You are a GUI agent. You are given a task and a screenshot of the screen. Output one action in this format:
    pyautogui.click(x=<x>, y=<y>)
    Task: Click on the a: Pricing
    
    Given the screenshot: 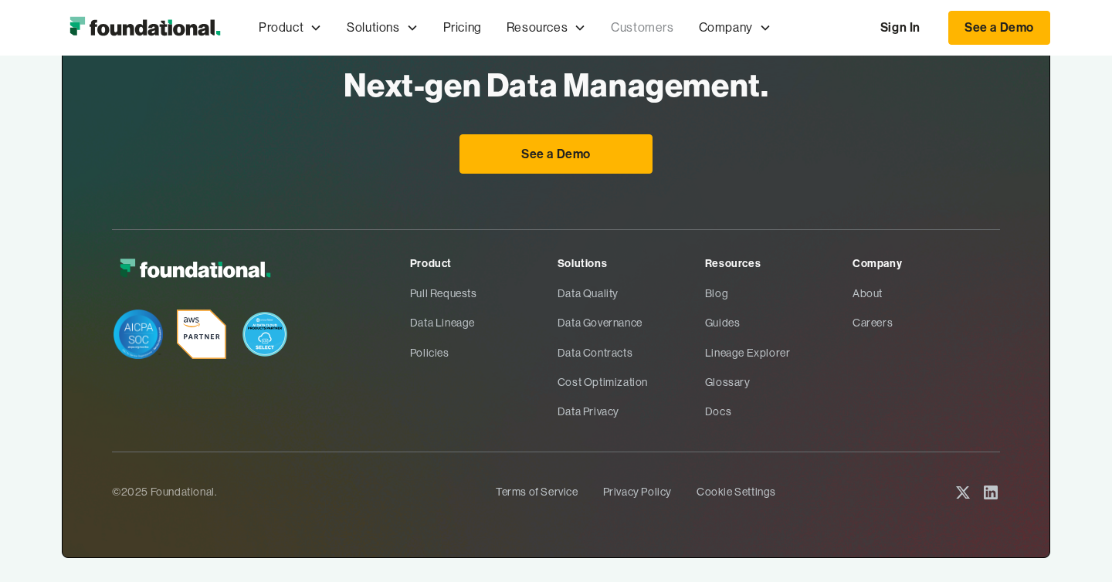 What is the action you would take?
    pyautogui.click(x=462, y=28)
    